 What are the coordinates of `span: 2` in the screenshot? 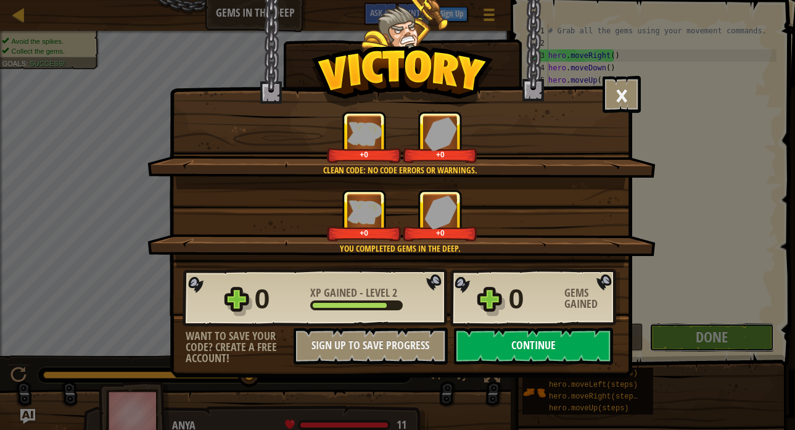 It's located at (395, 292).